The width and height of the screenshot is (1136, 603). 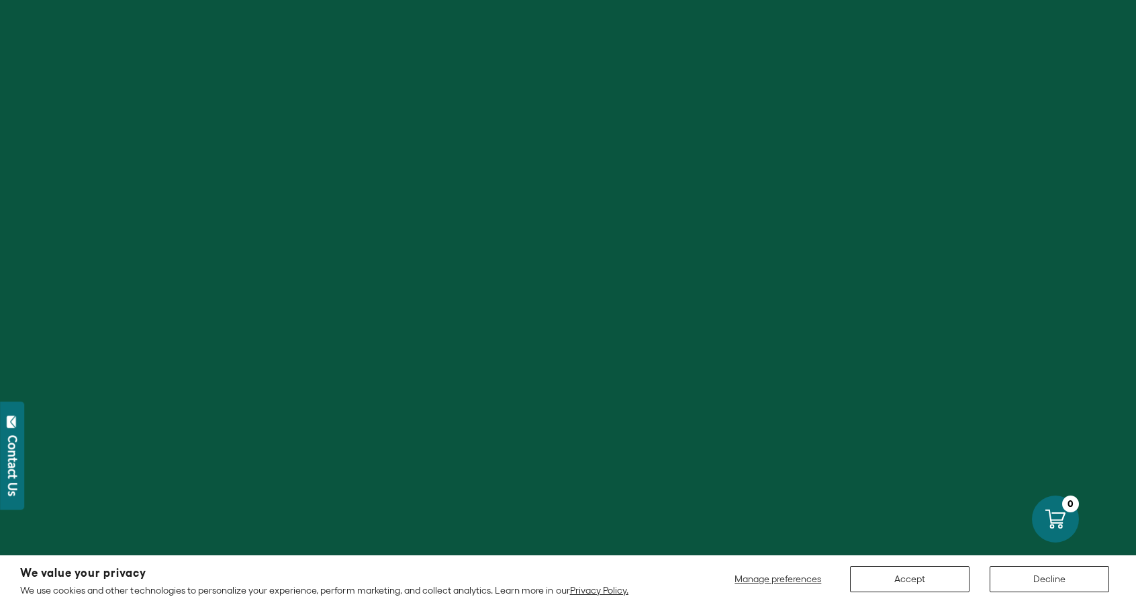 I want to click on button: Accept, so click(x=909, y=579).